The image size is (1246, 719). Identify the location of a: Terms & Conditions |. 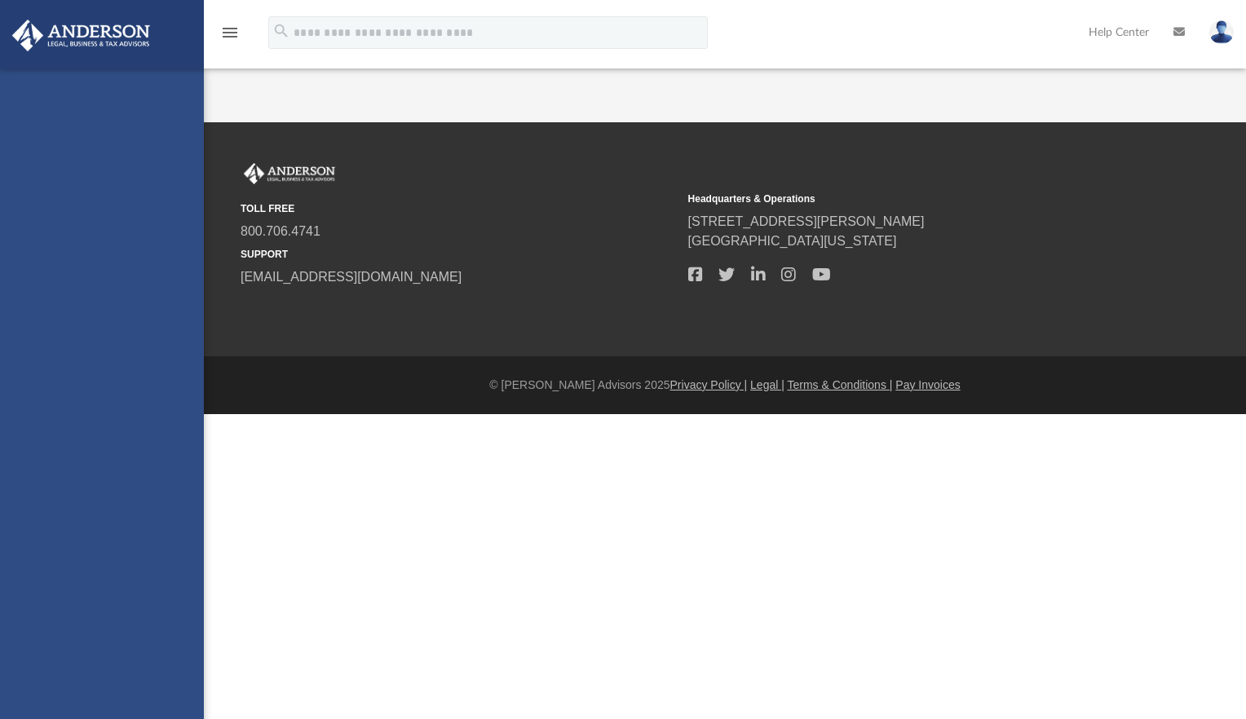
(840, 385).